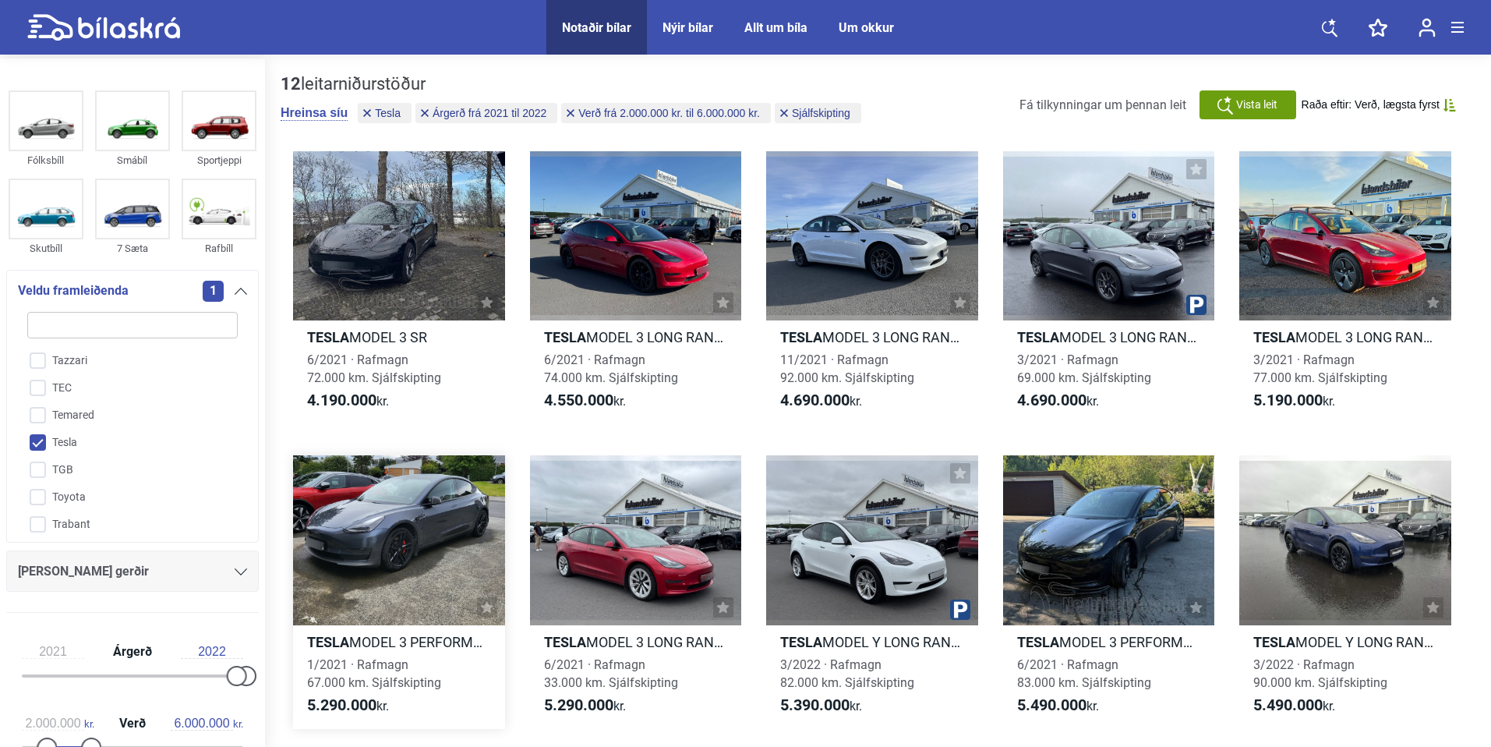  I want to click on button: Verð frá 2.000.000 kr. til 6.000.000 kr., so click(666, 113).